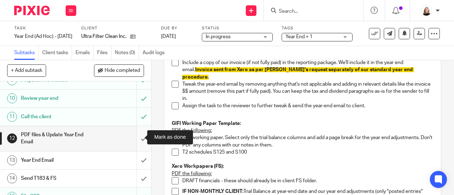 The height and width of the screenshot is (195, 454). Describe the element at coordinates (317, 28) in the screenshot. I see `label: Tags` at that location.